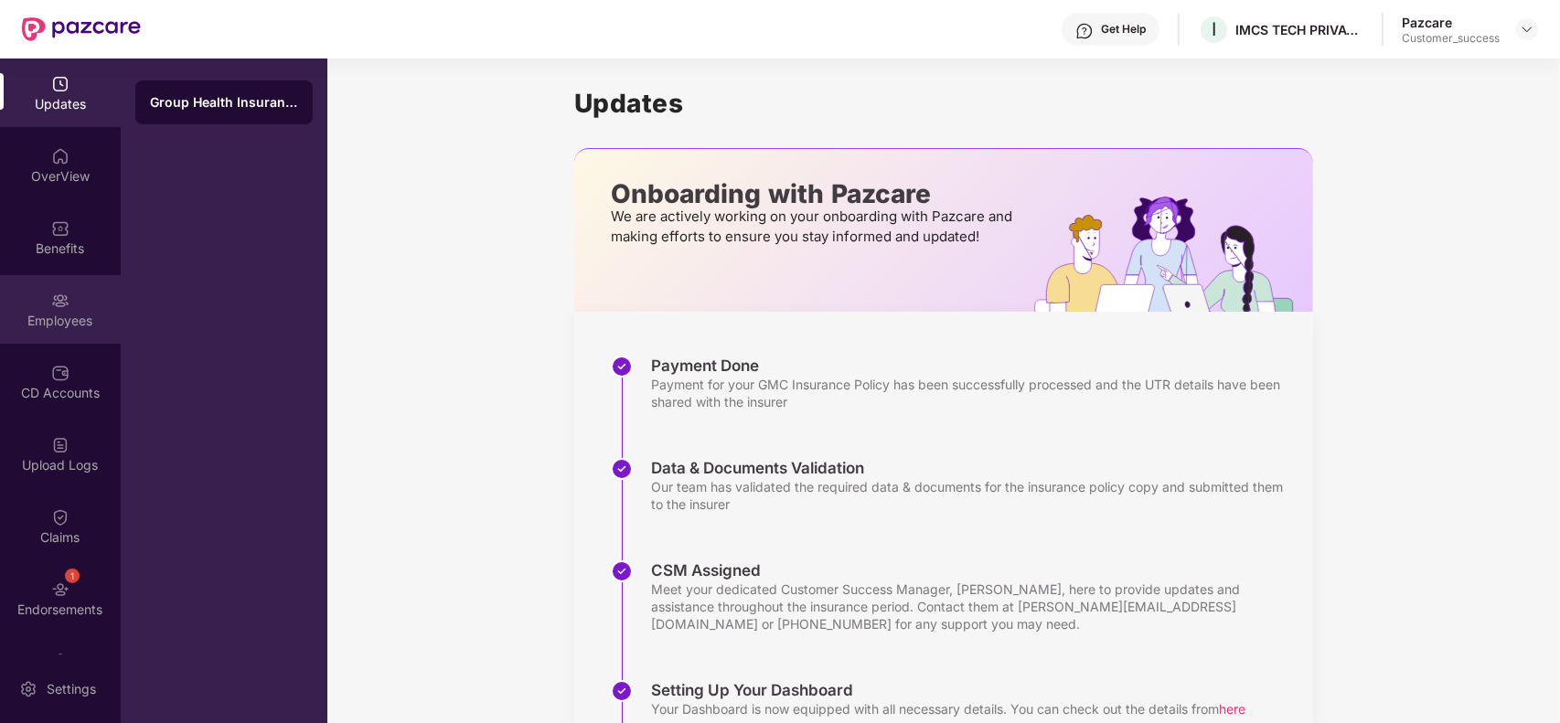 The width and height of the screenshot is (1560, 723). I want to click on div: Group Health Insurance, so click(224, 102).